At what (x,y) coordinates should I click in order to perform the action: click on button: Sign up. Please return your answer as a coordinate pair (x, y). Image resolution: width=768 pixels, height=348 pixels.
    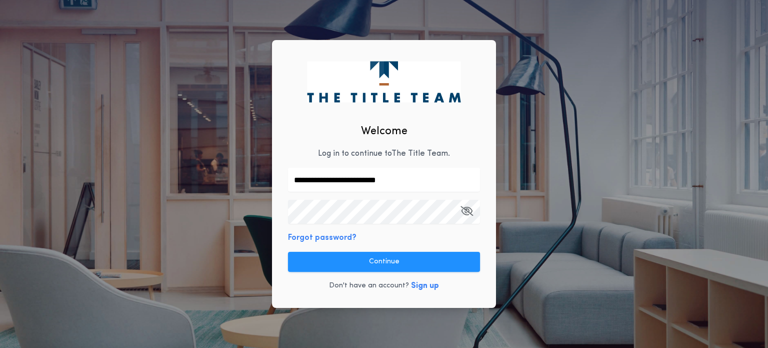
    Looking at the image, I should click on (425, 286).